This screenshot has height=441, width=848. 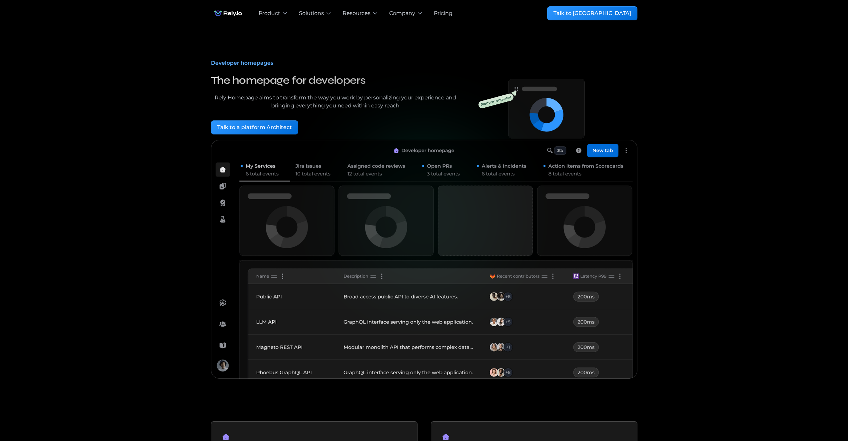 What do you see at coordinates (402, 13) in the screenshot?
I see `div: Company` at bounding box center [402, 13].